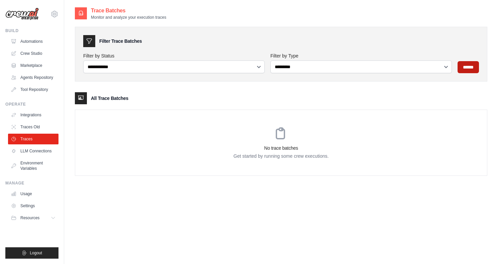 The height and width of the screenshot is (264, 498). What do you see at coordinates (128, 17) in the screenshot?
I see `p: Monitor and analyze your execution traces` at bounding box center [128, 17].